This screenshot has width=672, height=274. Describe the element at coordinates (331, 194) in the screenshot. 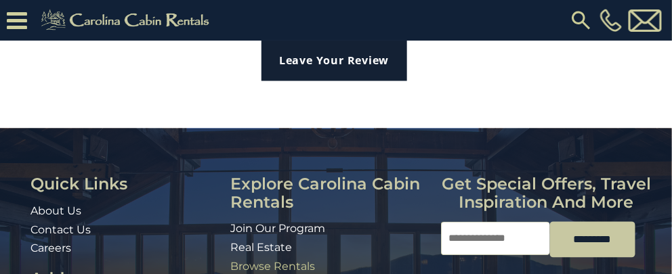

I see `h3: Explore Carolina Cabin Rentals` at that location.